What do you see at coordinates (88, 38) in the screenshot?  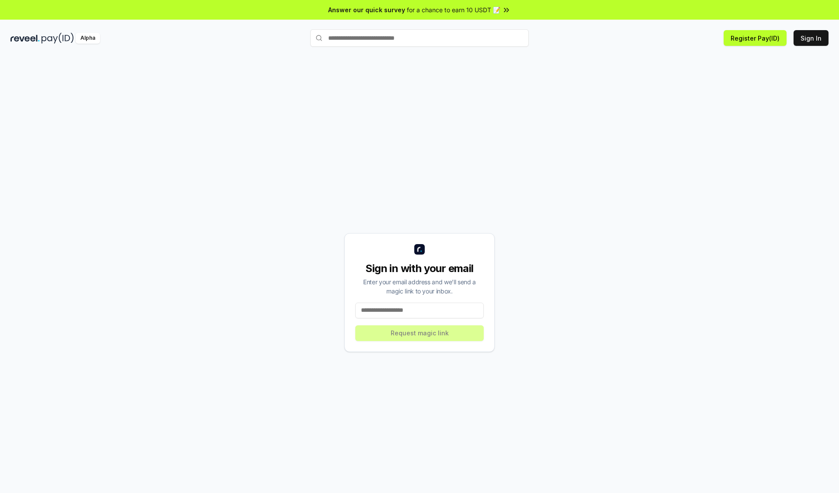 I see `div: Alpha` at bounding box center [88, 38].